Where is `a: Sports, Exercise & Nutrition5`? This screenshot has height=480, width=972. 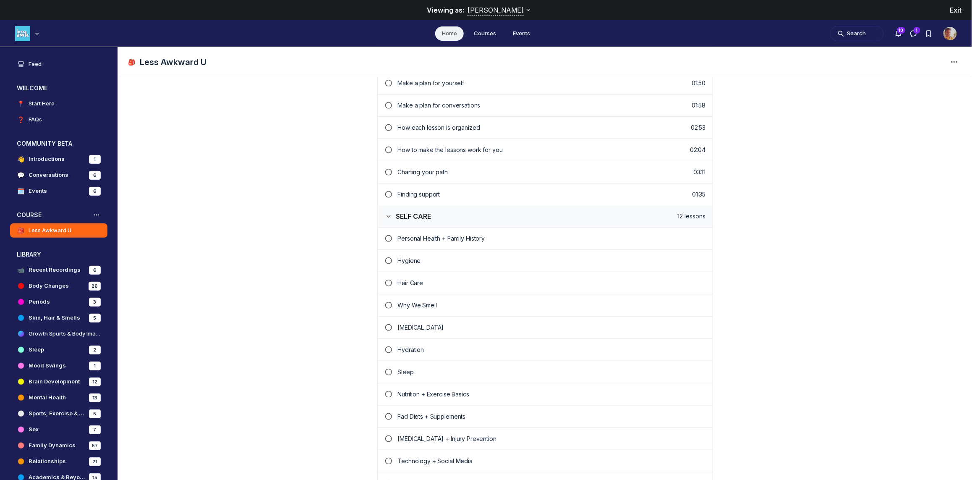 a: Sports, Exercise & Nutrition5 is located at coordinates (59, 413).